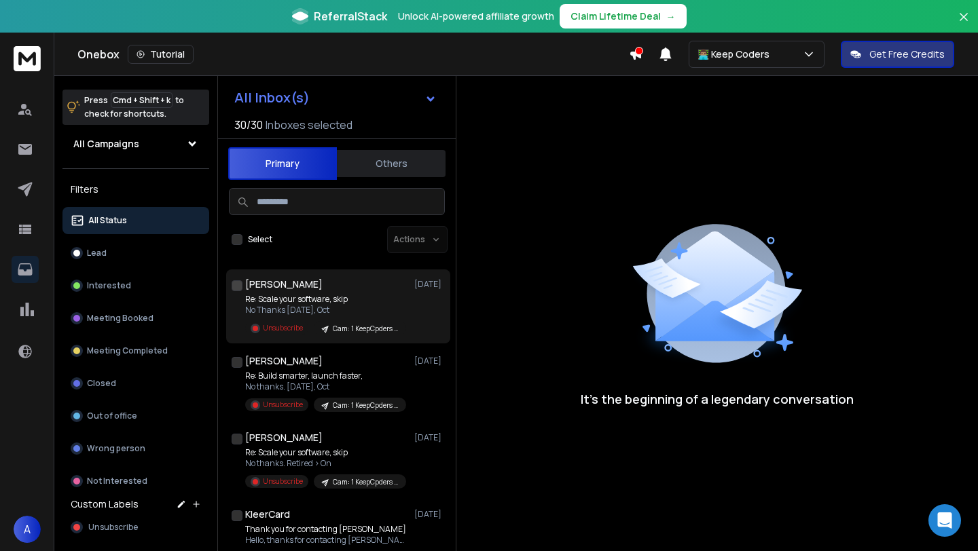  Describe the element at coordinates (136, 253) in the screenshot. I see `button: Lead` at that location.